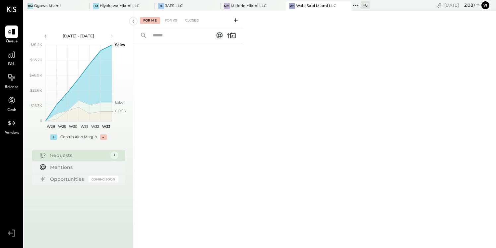  I want to click on div: Requests, so click(79, 155).